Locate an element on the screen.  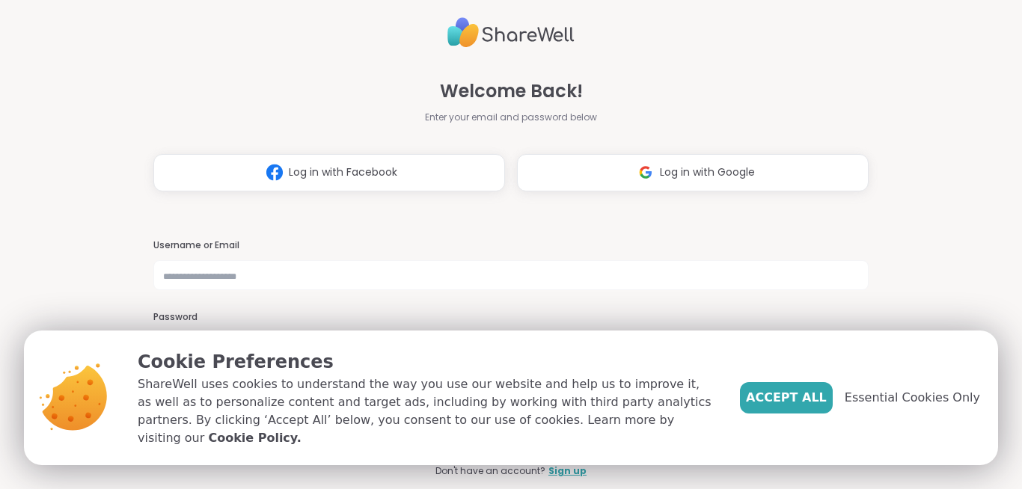
a: Sign up is located at coordinates (567, 471).